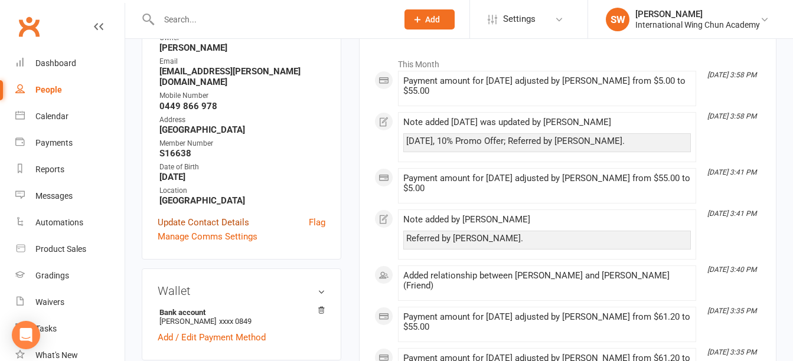  I want to click on div: Reports, so click(50, 169).